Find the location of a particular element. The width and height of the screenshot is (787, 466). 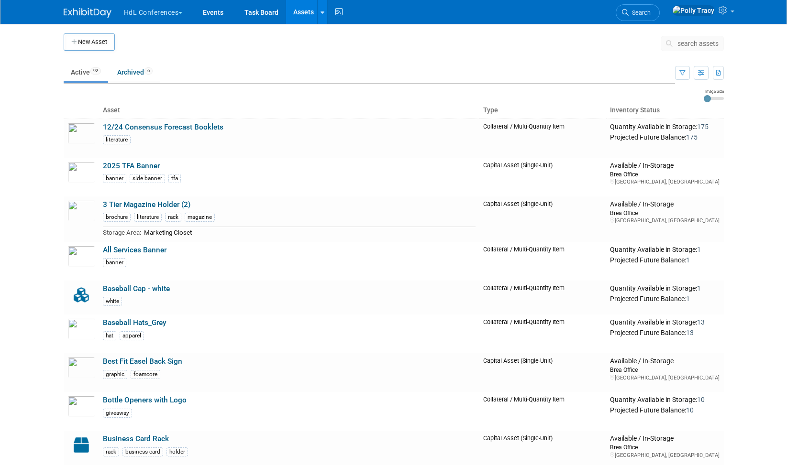

div: magazine is located at coordinates (199, 217).